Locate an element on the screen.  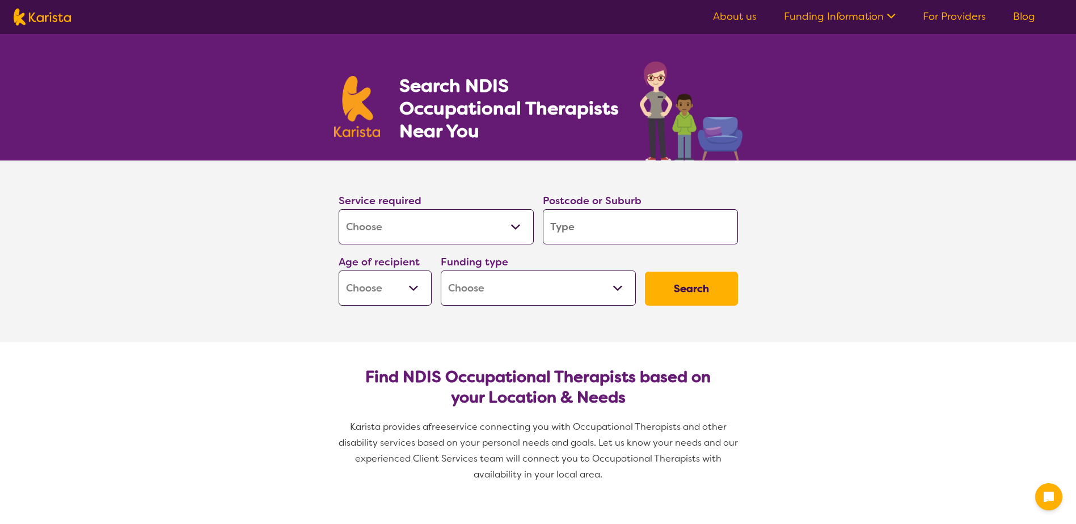
a: About us is located at coordinates (735, 16).